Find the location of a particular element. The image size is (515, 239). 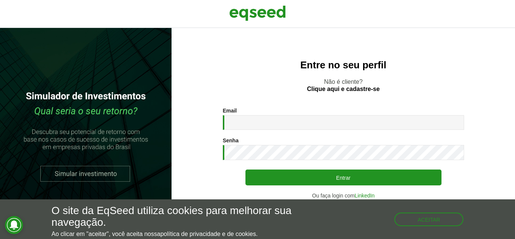

button: Aceitar is located at coordinates (429, 219).